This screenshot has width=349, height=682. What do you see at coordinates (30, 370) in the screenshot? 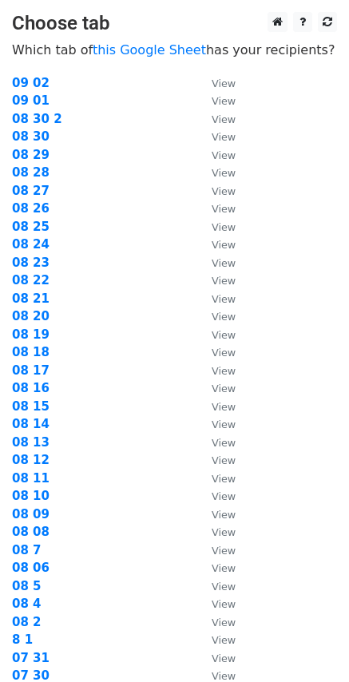
I see `strong: 08 17` at bounding box center [30, 370].